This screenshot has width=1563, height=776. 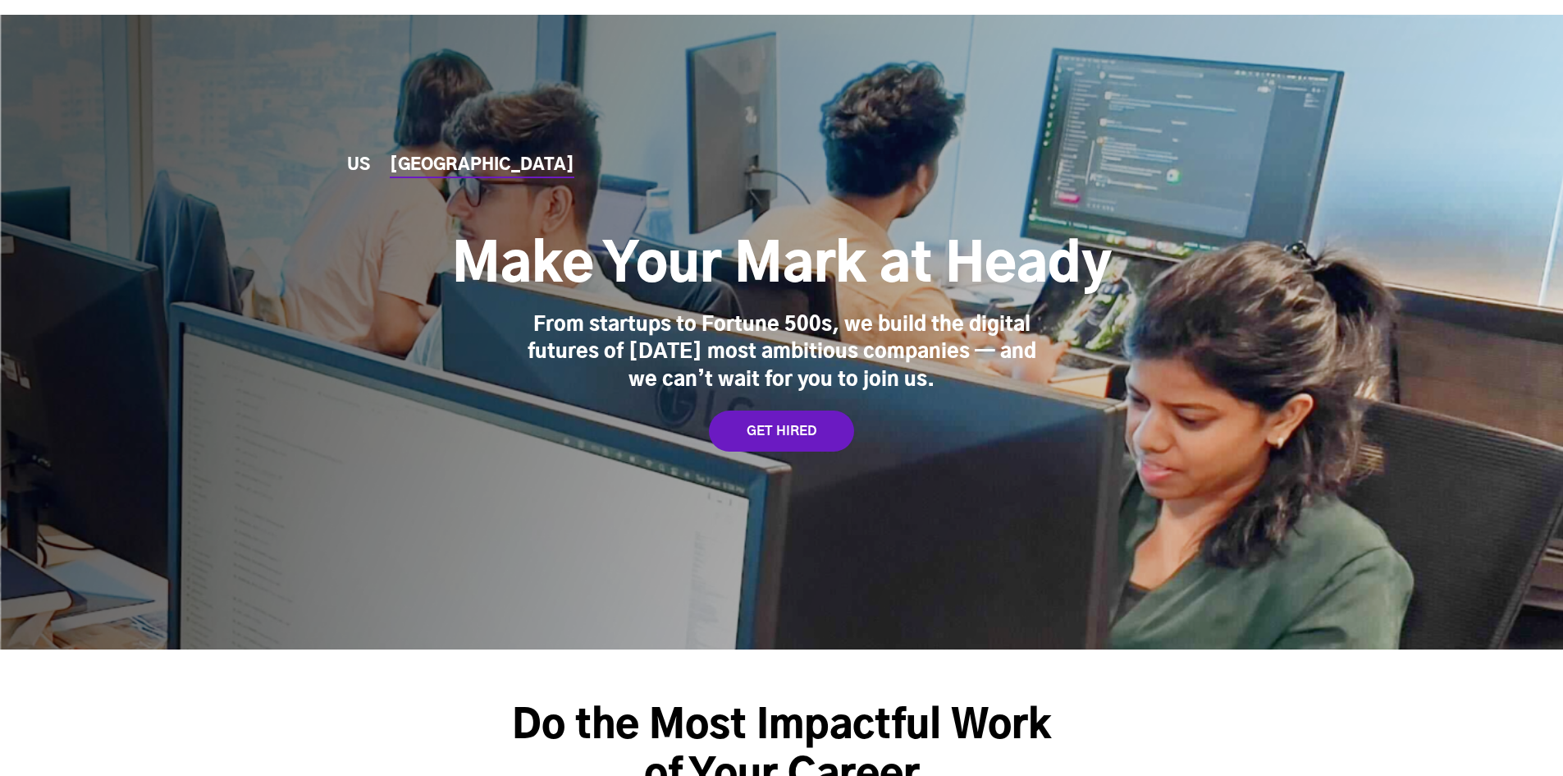 What do you see at coordinates (359, 165) in the screenshot?
I see `div: US` at bounding box center [359, 165].